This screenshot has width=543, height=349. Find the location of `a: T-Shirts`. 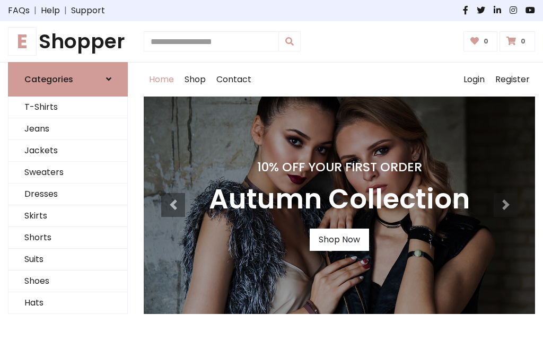

a: T-Shirts is located at coordinates (68, 107).